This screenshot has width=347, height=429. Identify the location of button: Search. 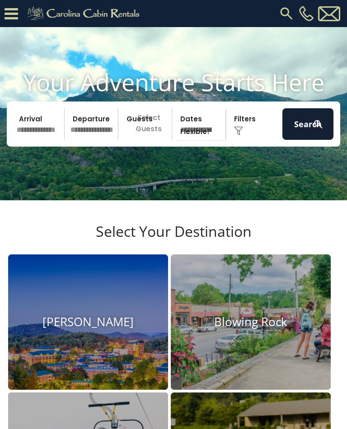
(307, 124).